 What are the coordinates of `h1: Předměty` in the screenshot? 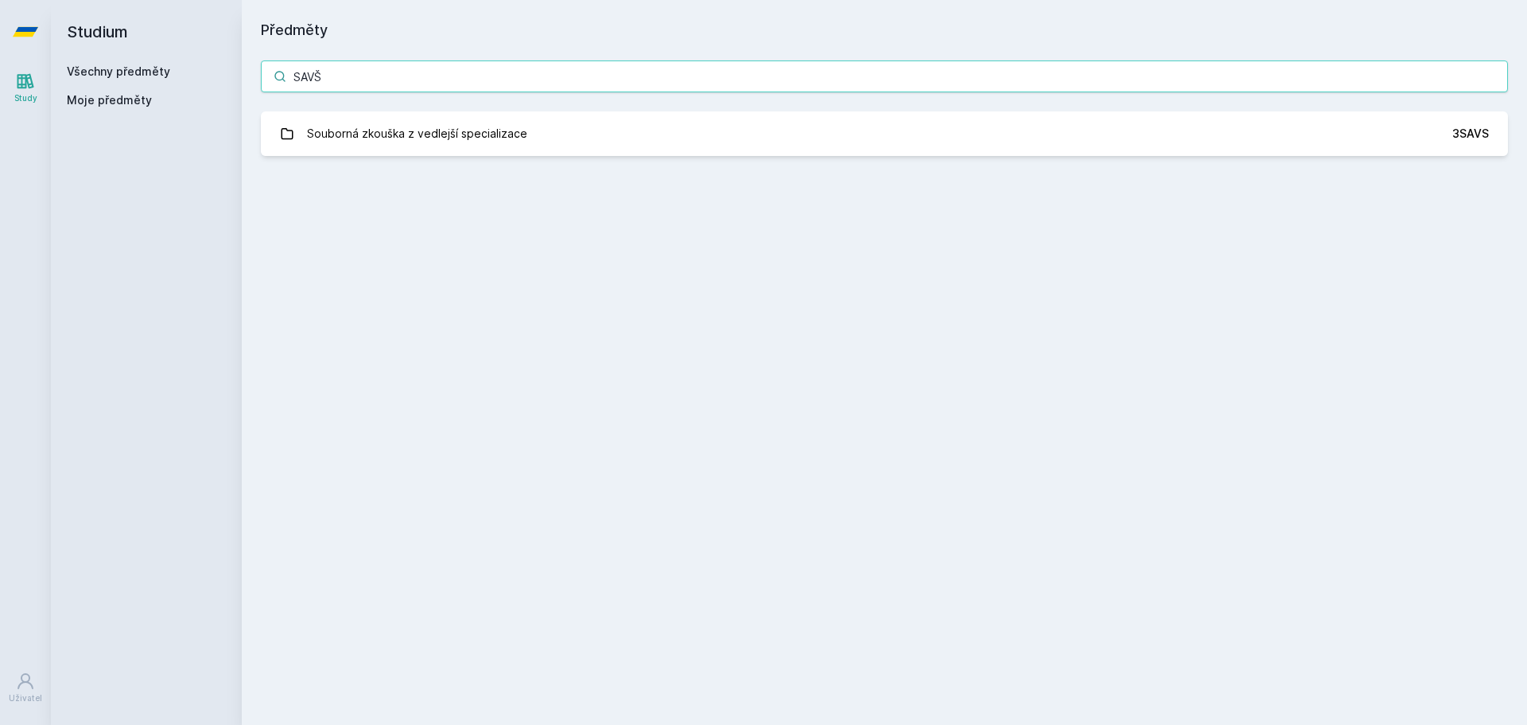 It's located at (885, 30).